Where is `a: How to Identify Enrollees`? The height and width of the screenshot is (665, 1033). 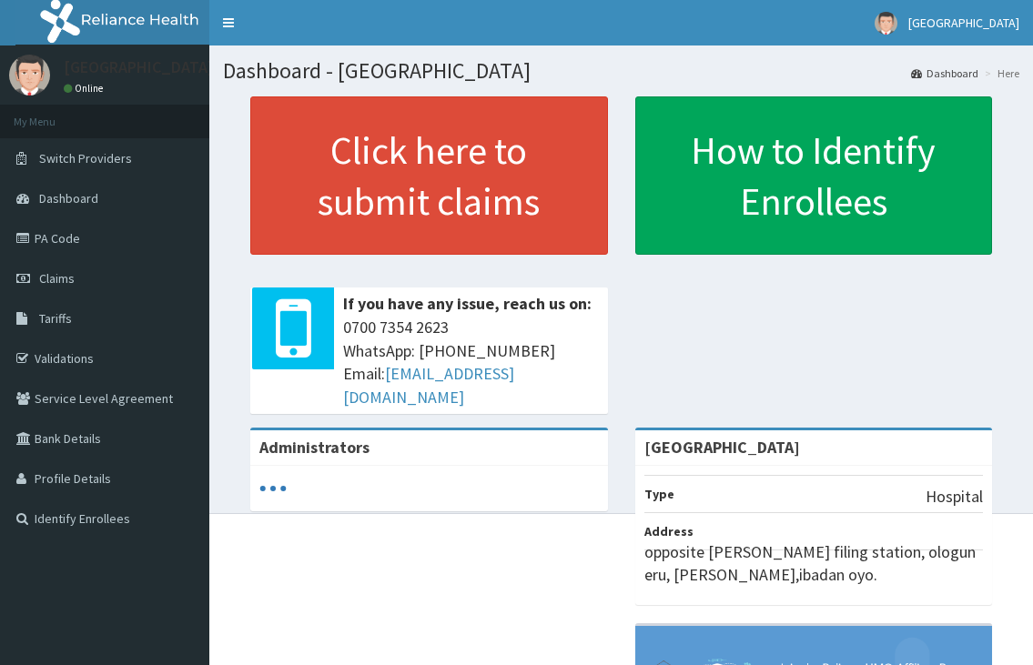
a: How to Identify Enrollees is located at coordinates (813, 176).